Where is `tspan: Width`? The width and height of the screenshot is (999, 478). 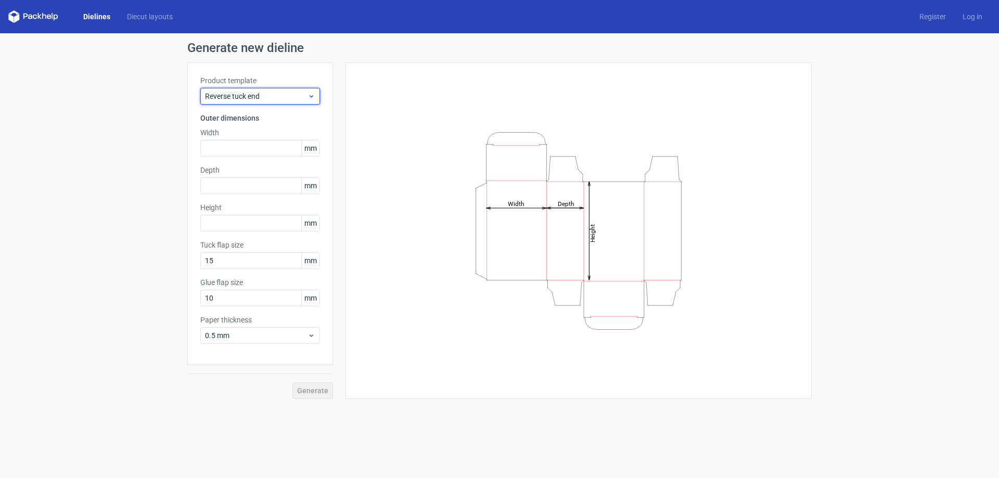
tspan: Width is located at coordinates (516, 203).